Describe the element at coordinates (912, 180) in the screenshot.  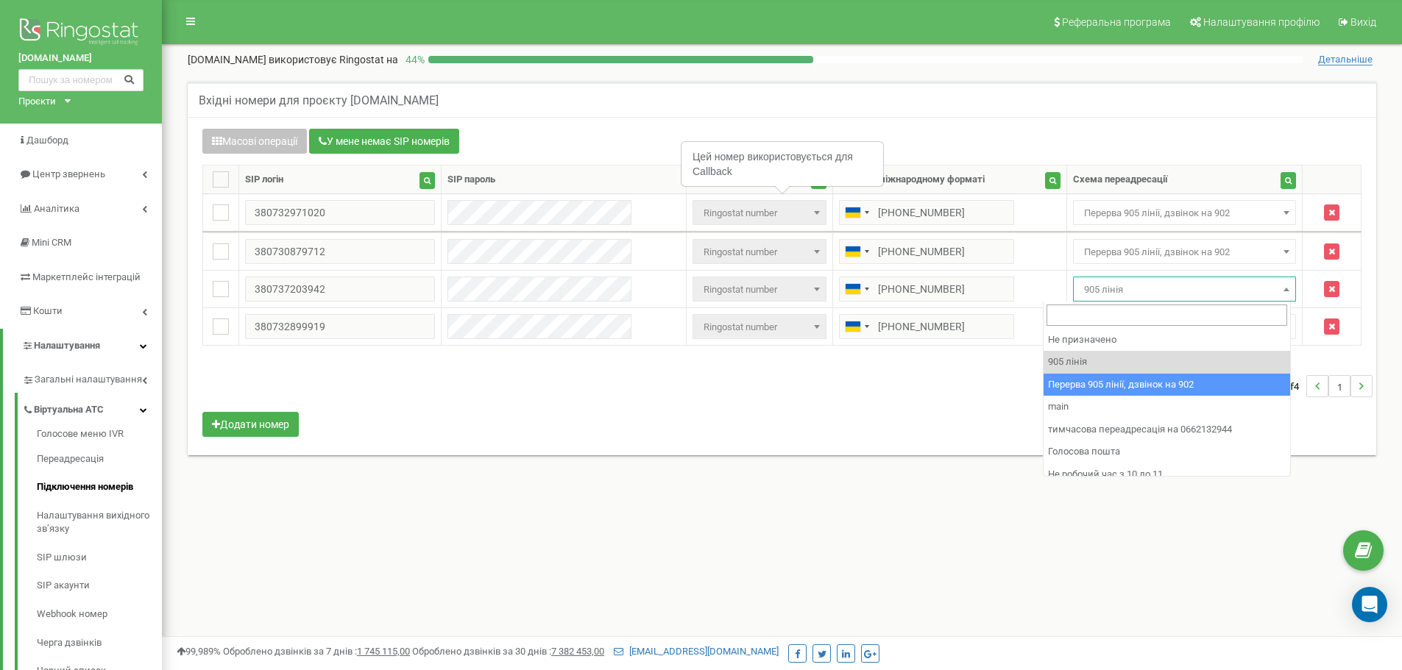
I see `div: Номер у міжнародному форматі` at that location.